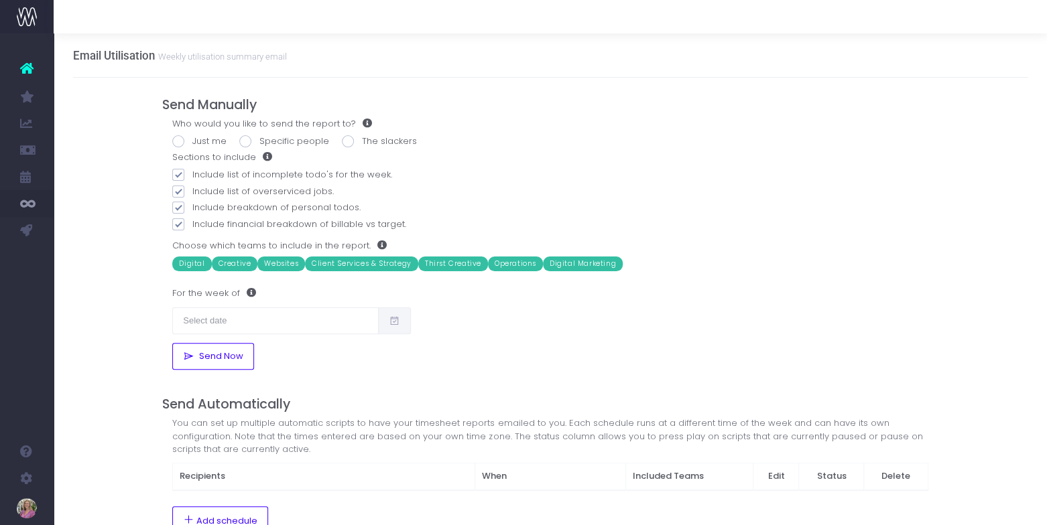 Image resolution: width=1047 pixels, height=525 pixels. What do you see at coordinates (279, 246) in the screenshot?
I see `label: Choose which teams to include in the report.` at bounding box center [279, 246].